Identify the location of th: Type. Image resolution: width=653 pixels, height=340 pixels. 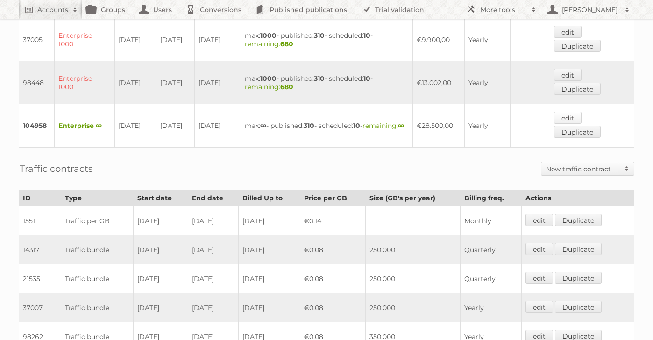
(97, 198).